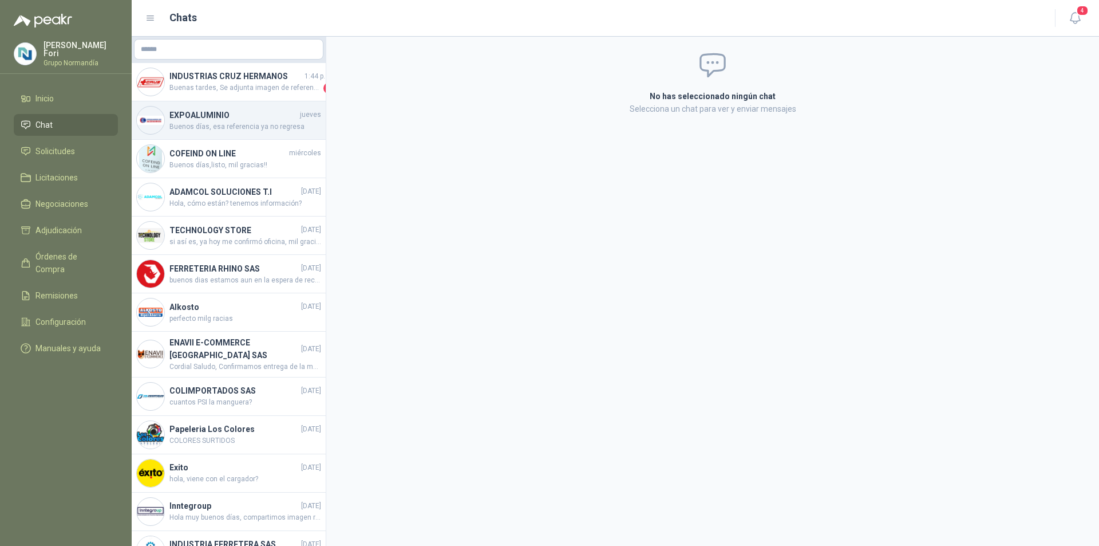  I want to click on span: jueves, so click(310, 115).